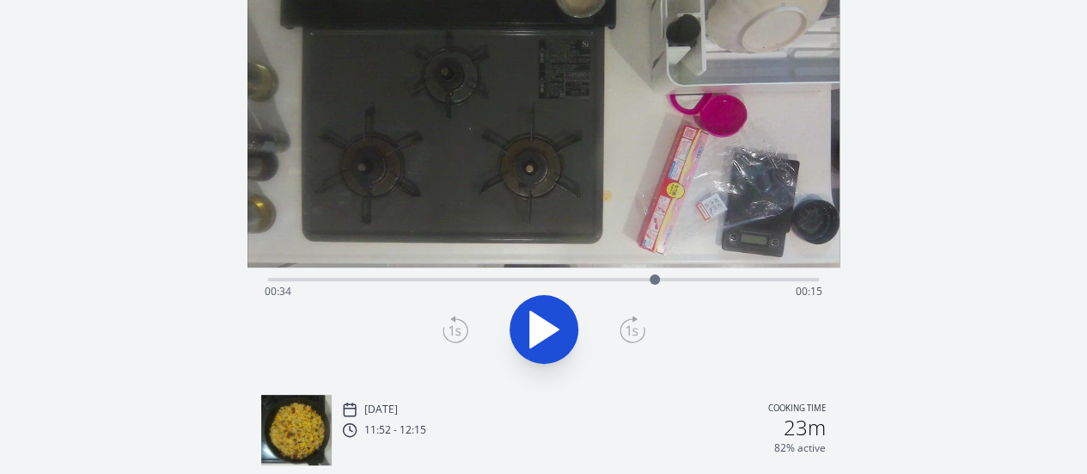  Describe the element at coordinates (804, 427) in the screenshot. I see `h2: 23m` at that location.